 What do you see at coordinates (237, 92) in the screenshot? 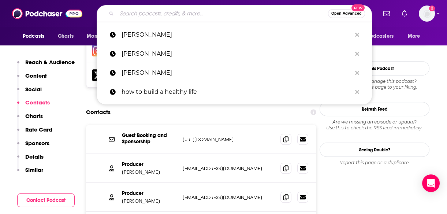
I see `p: how to build a healthy life` at bounding box center [237, 92].